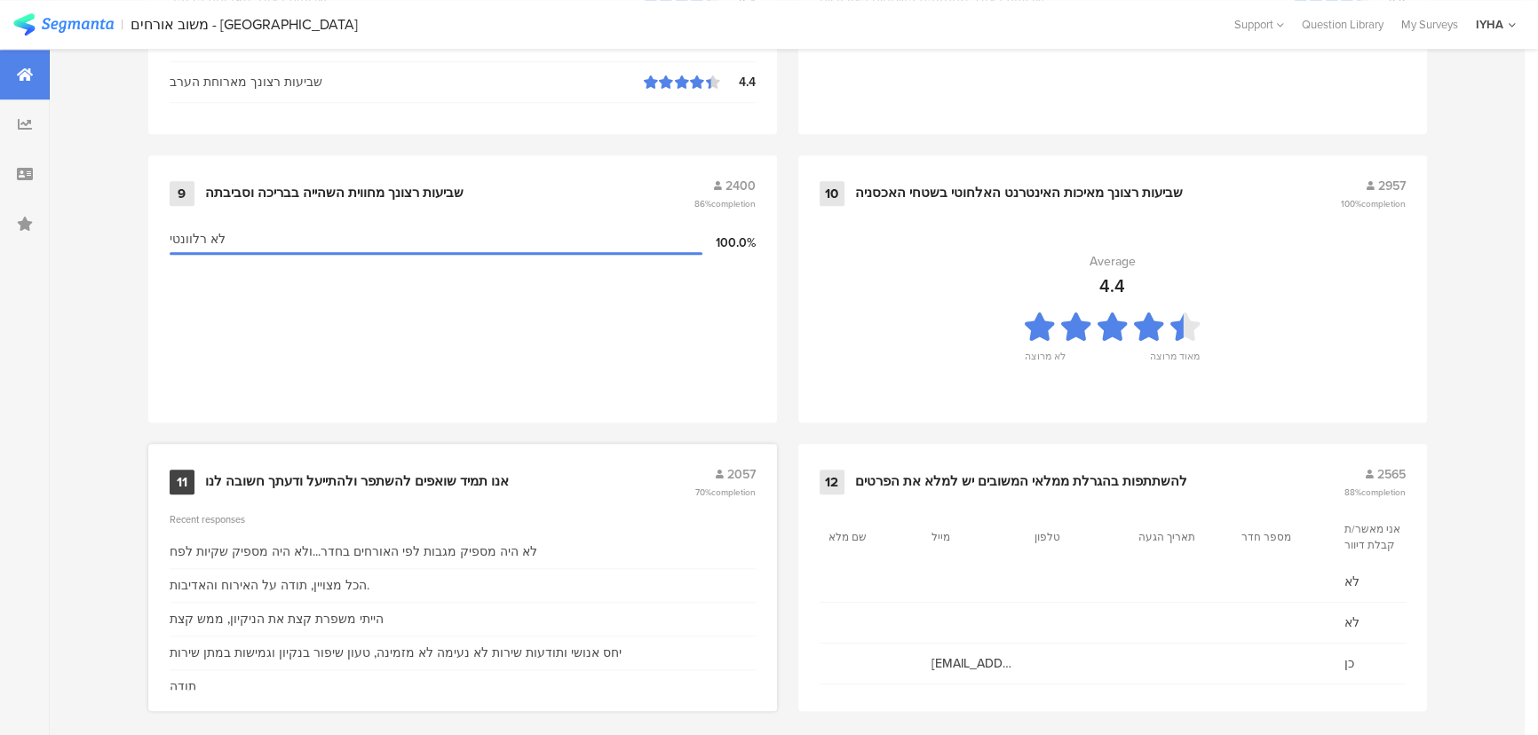 This screenshot has width=1538, height=735. Describe the element at coordinates (354, 552) in the screenshot. I see `div: לא היה מספיק מגבות לפי האורחים בחדר...ולא היה מספיק שקיות לפח` at that location.